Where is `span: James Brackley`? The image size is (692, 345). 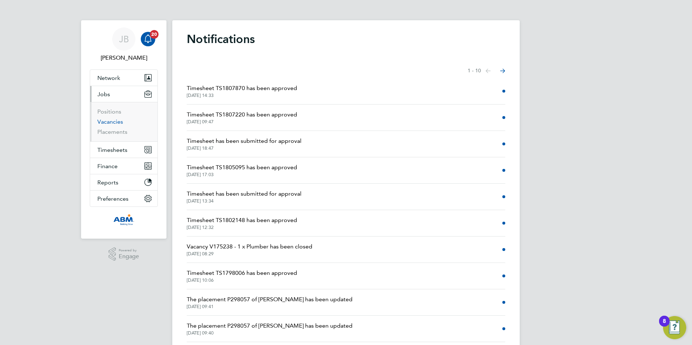 span: James Brackley is located at coordinates (124, 58).